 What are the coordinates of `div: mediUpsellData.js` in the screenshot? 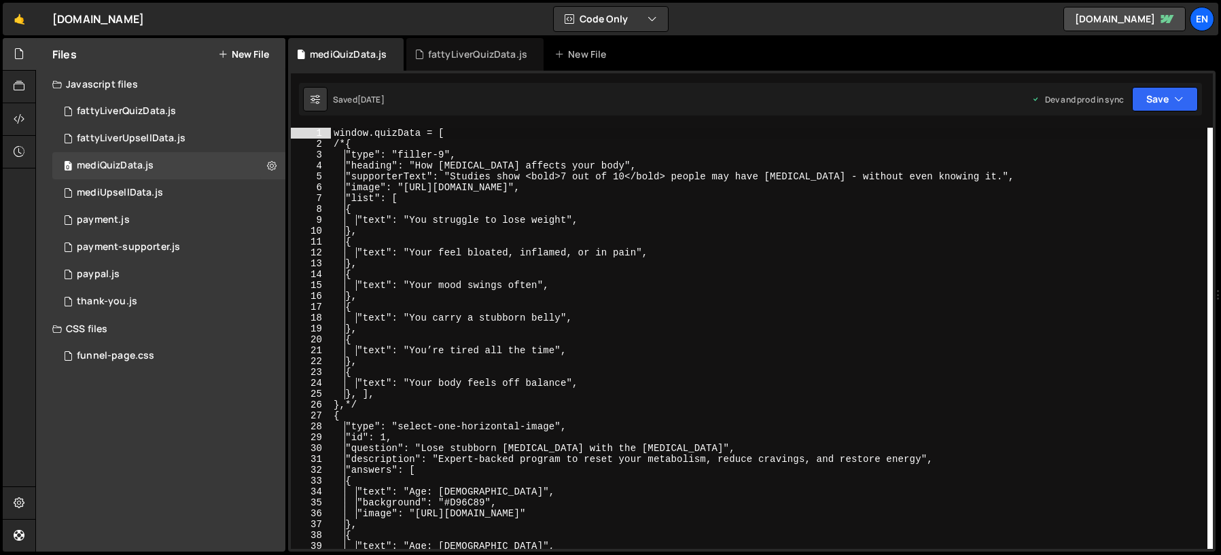 It's located at (120, 193).